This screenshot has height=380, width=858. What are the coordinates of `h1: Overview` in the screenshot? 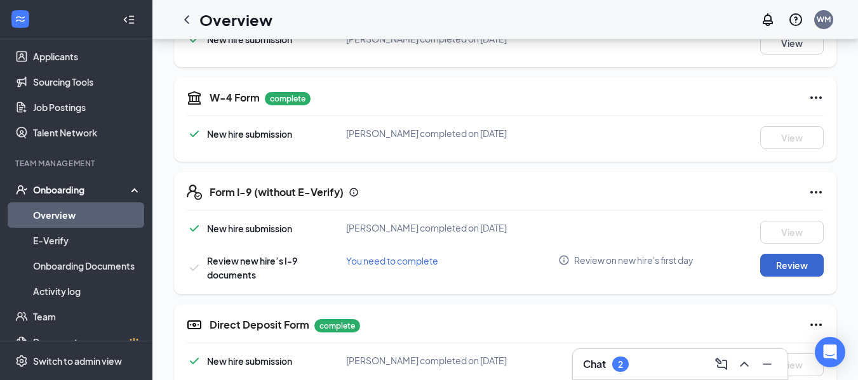 It's located at (236, 20).